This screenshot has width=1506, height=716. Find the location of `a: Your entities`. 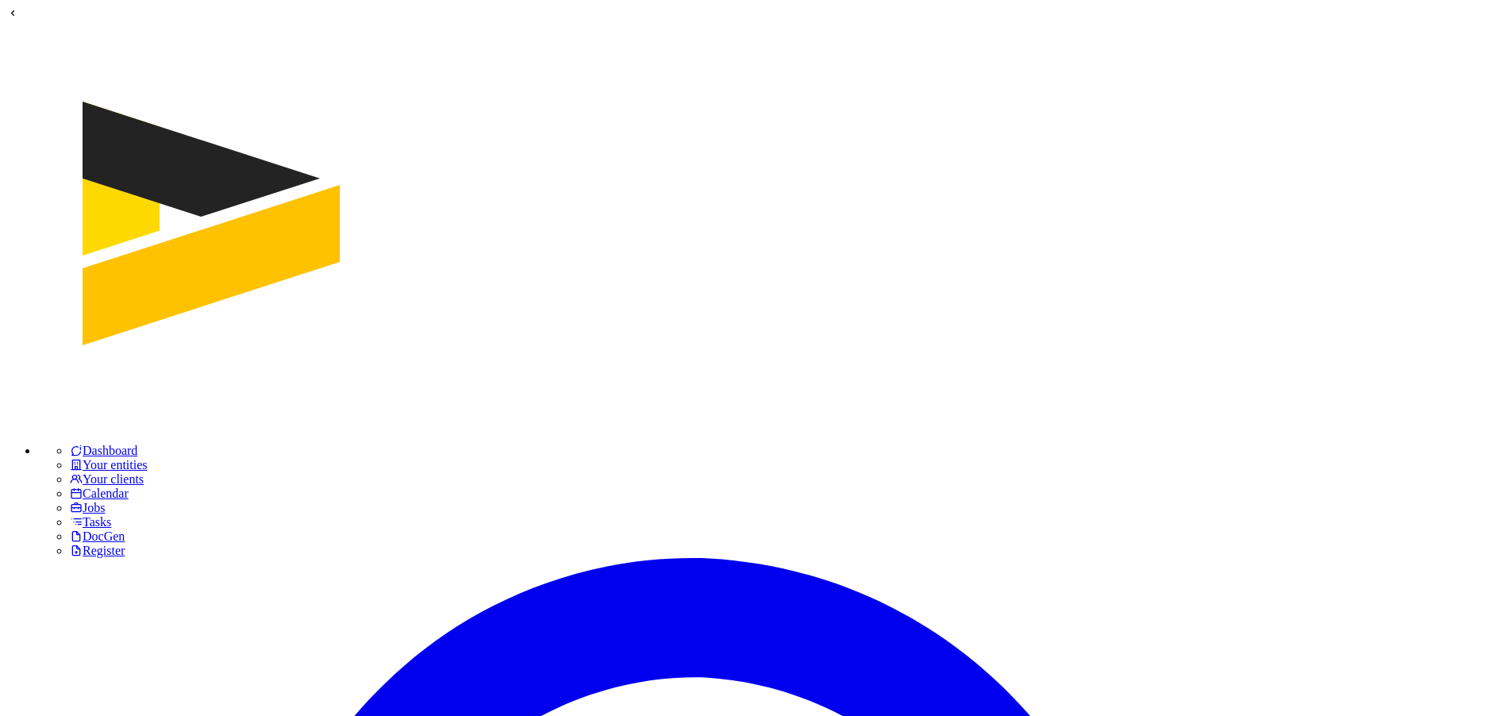

a: Your entities is located at coordinates (109, 464).